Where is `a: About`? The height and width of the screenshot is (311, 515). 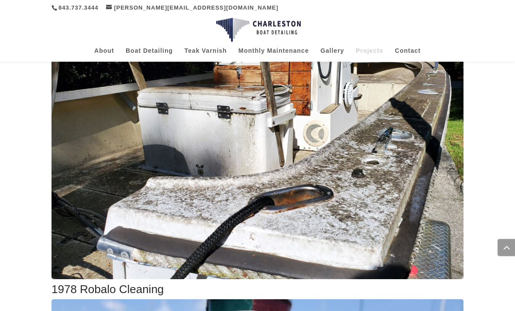
a: About is located at coordinates (104, 55).